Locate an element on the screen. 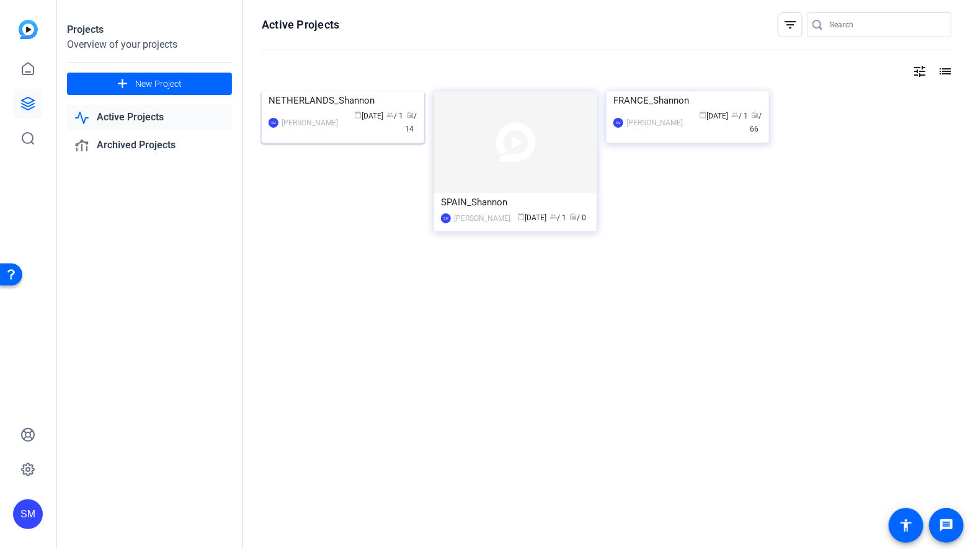  input: Search is located at coordinates (885, 25).